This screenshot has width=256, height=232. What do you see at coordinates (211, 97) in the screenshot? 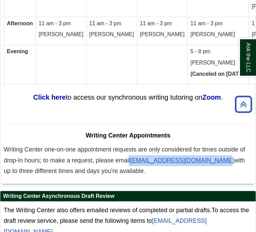
I see `strong: Zoom` at bounding box center [211, 97].